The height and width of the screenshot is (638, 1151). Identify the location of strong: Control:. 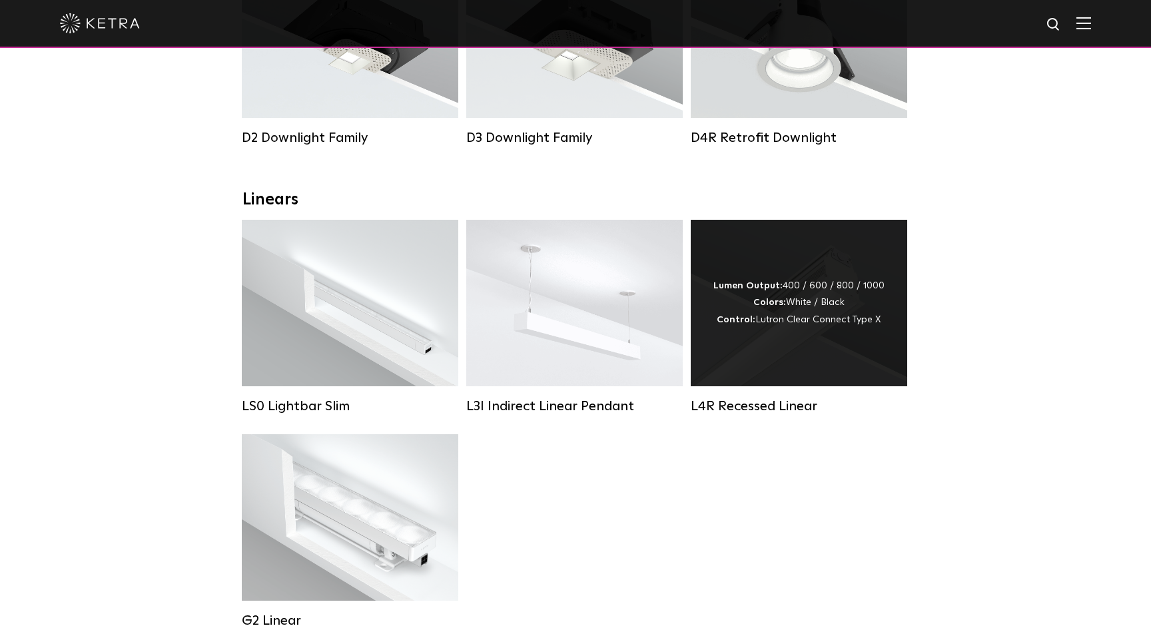
(736, 320).